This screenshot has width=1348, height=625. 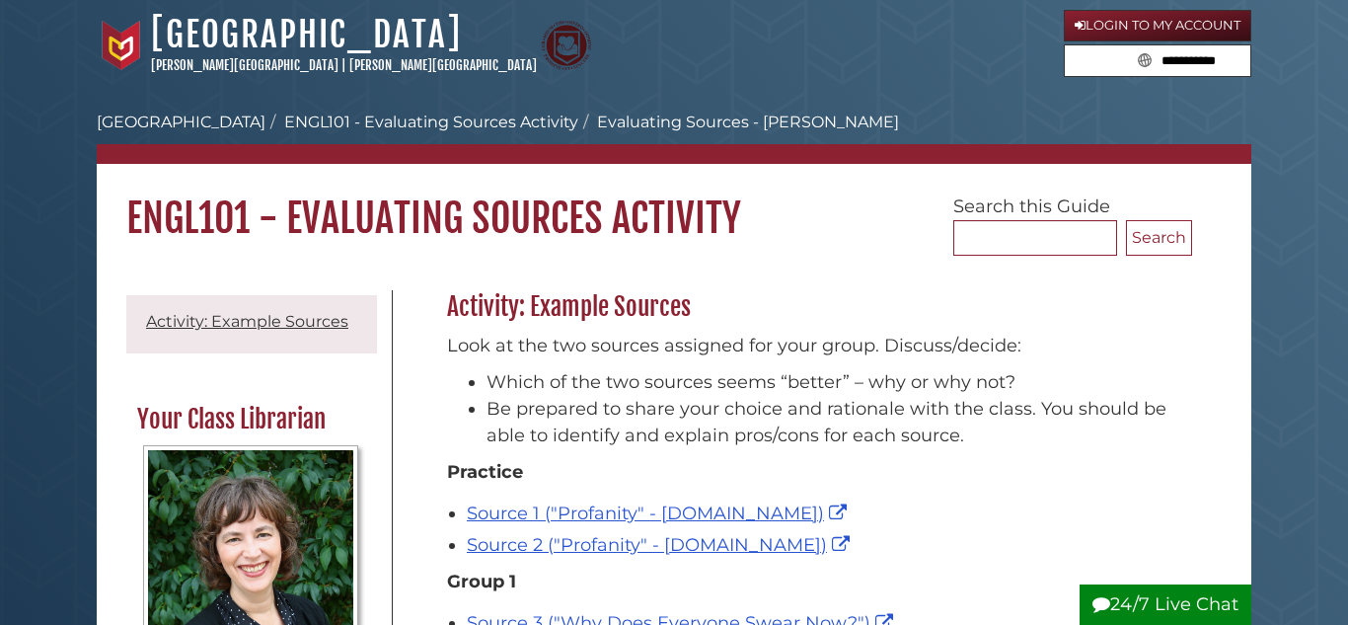 I want to click on img: Calvin Theological Seminary, so click(x=566, y=45).